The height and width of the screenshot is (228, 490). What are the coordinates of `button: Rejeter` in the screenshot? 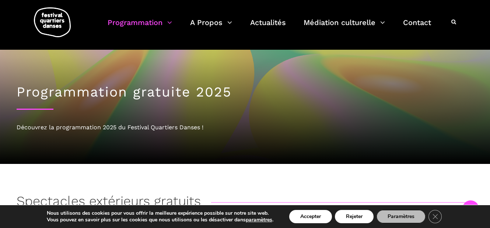 It's located at (354, 216).